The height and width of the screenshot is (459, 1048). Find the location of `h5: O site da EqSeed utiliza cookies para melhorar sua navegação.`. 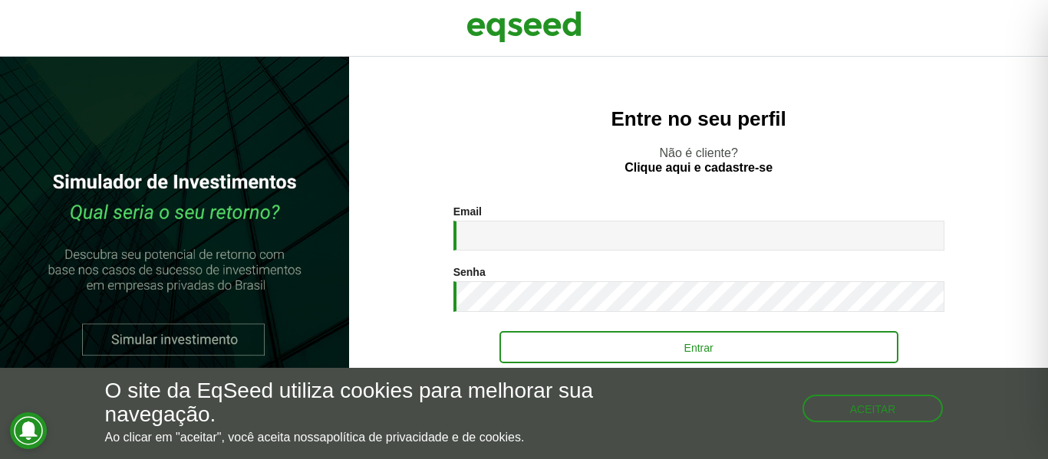

h5: O site da EqSeed utiliza cookies para melhorar sua navegação. is located at coordinates (357, 403).